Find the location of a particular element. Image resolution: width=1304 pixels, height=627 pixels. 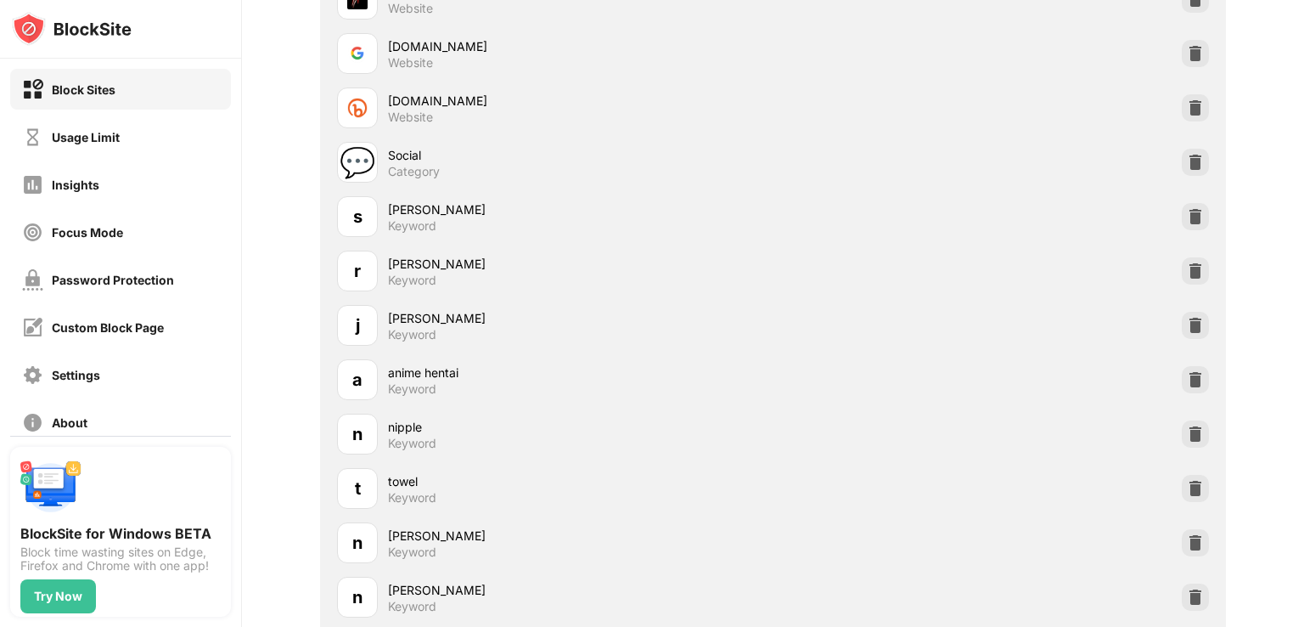

div: r is located at coordinates (357, 271).